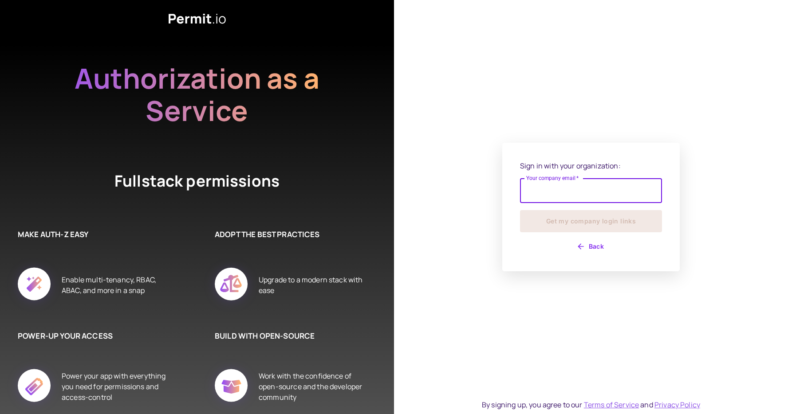  Describe the element at coordinates (313, 387) in the screenshot. I see `div: Work with the confidence of open-source and the developer community` at that location.